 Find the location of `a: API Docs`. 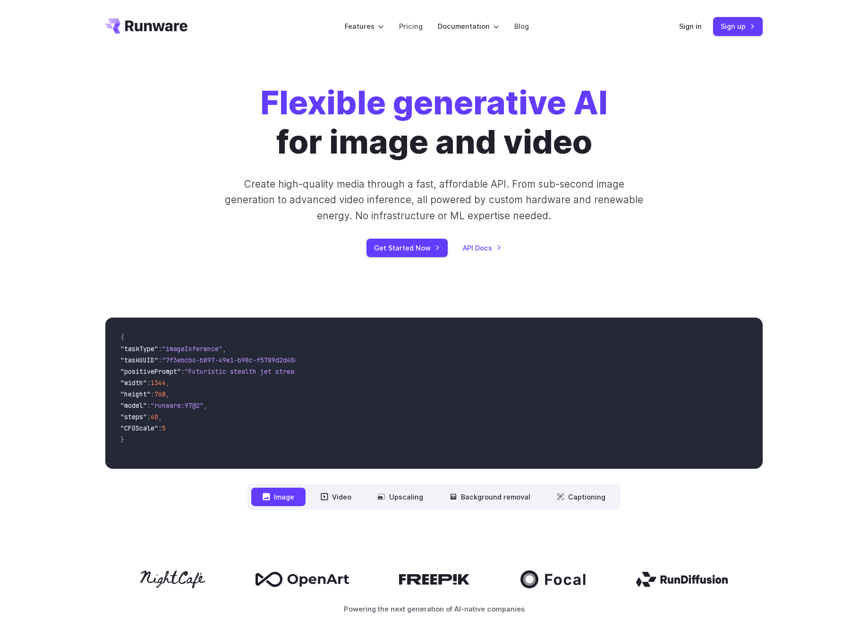

a: API Docs is located at coordinates (482, 248).